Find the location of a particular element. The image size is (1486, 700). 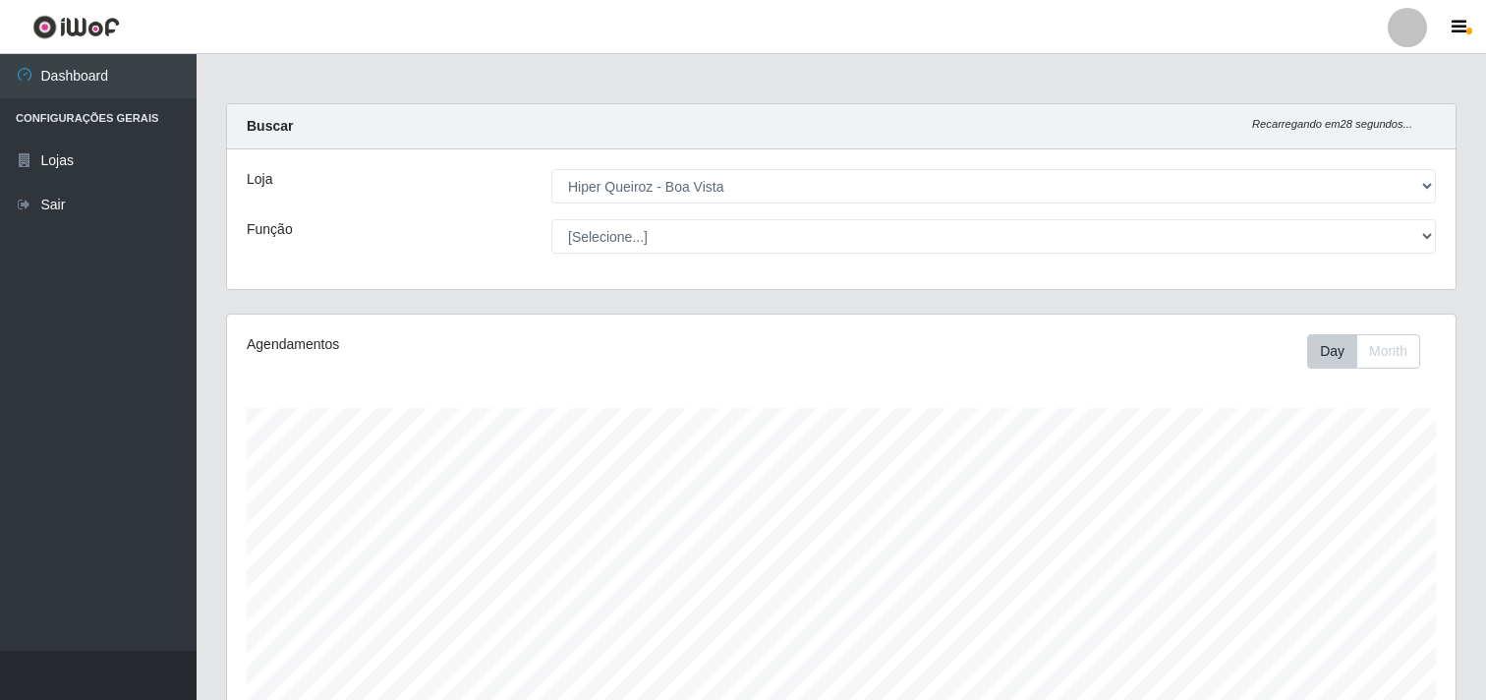

button: Day is located at coordinates (1332, 351).